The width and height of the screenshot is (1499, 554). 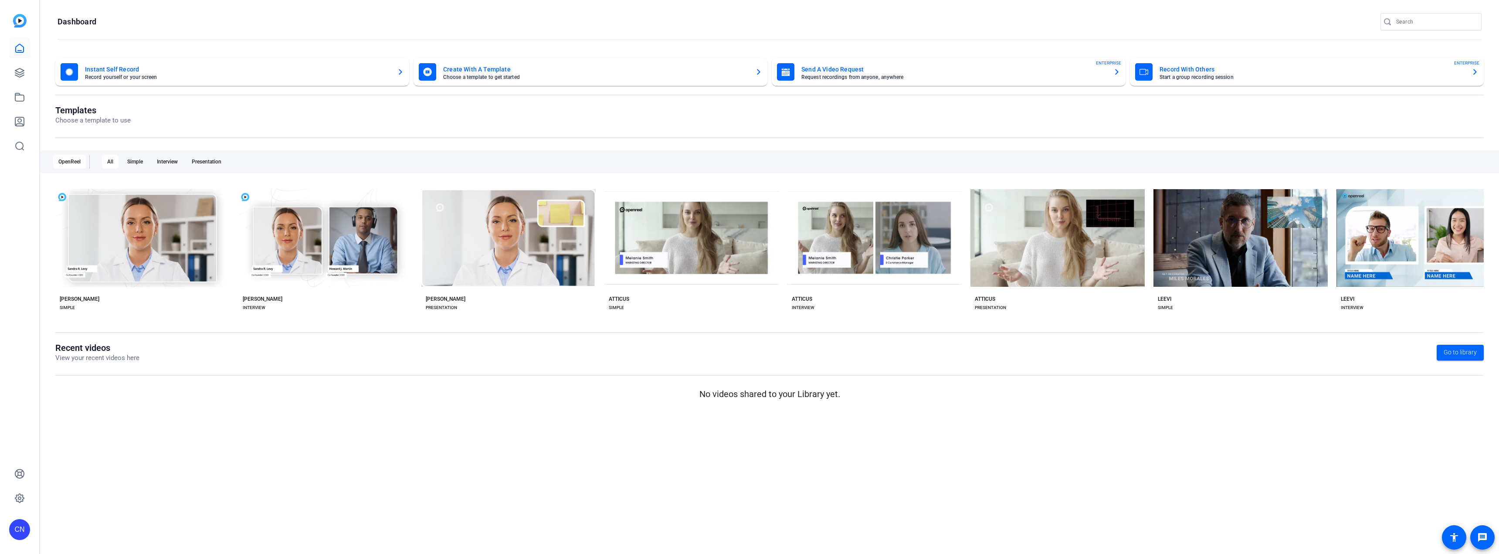 I want to click on span: Go to library, so click(x=1460, y=352).